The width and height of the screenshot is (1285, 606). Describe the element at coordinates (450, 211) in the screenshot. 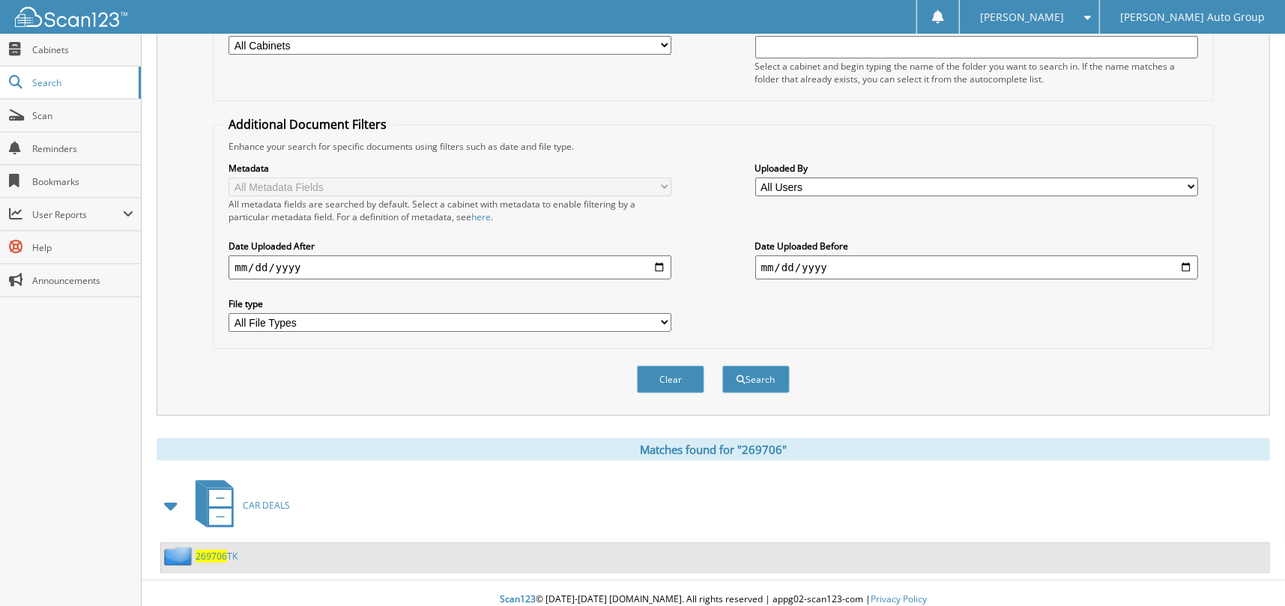

I see `div: All metadata fields are searched by default. Select a cabinet with metadata to enable filtering b...` at that location.